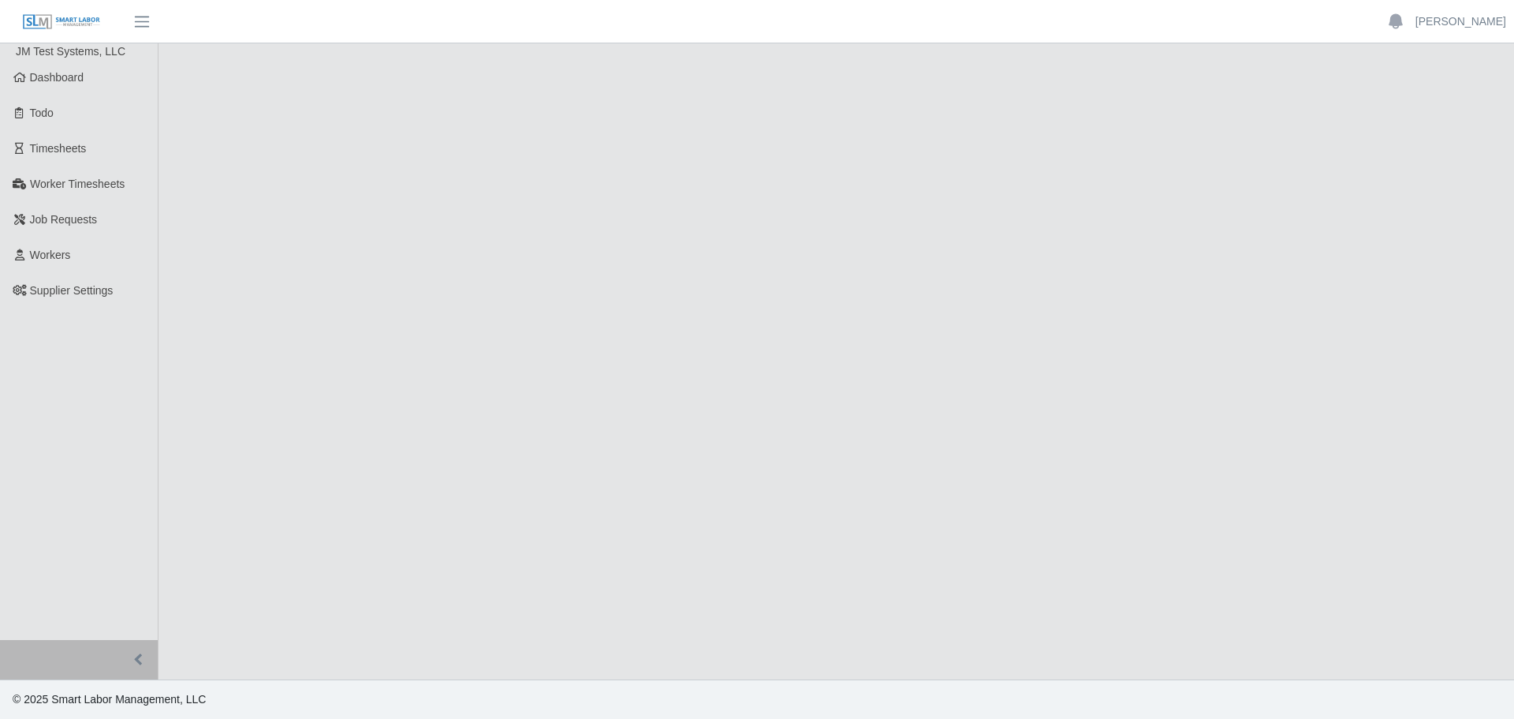 This screenshot has width=1514, height=719. Describe the element at coordinates (62, 22) in the screenshot. I see `img: SLM Logo` at that location.